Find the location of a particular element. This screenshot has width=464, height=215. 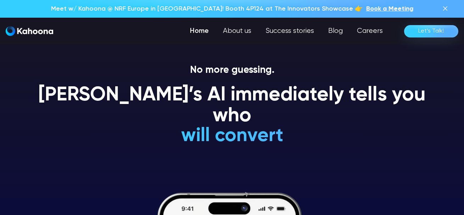

a: Careers is located at coordinates (370, 31).